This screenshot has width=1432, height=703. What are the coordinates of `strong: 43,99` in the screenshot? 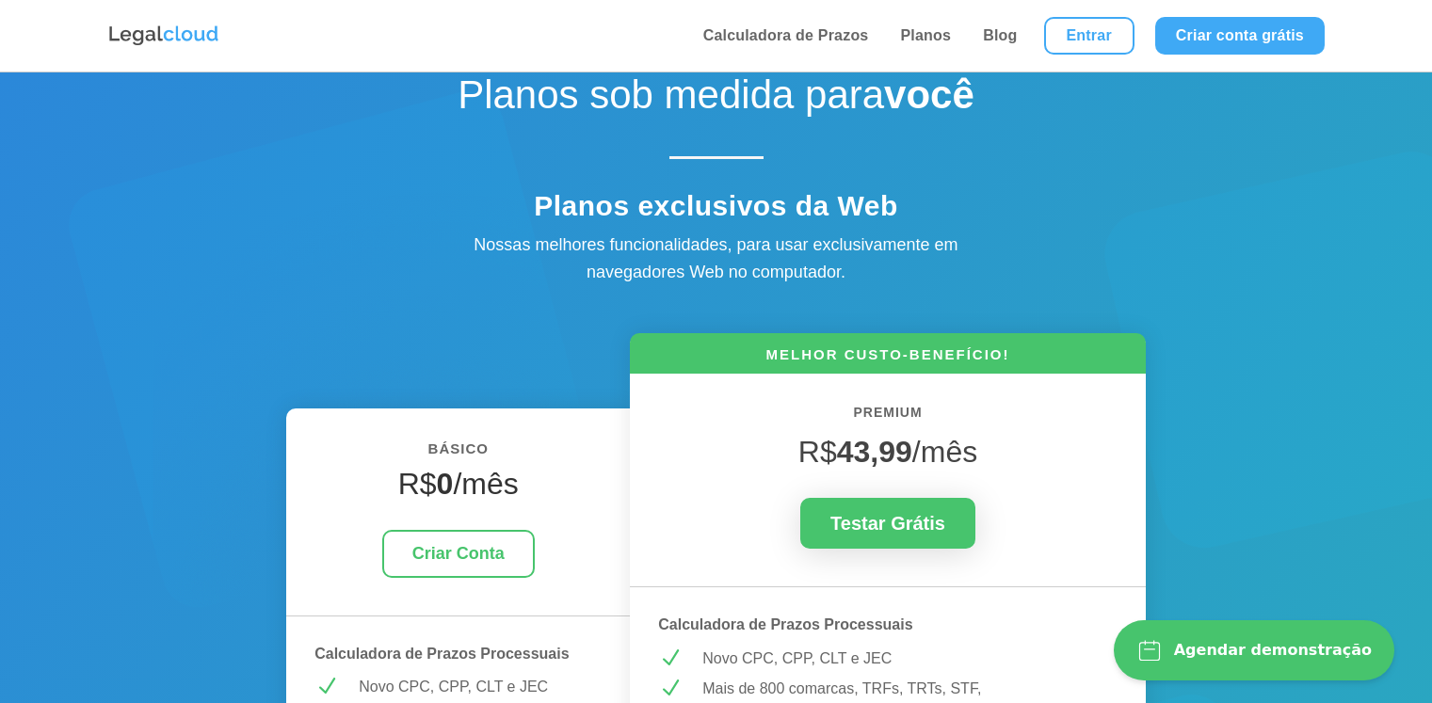 It's located at (875, 452).